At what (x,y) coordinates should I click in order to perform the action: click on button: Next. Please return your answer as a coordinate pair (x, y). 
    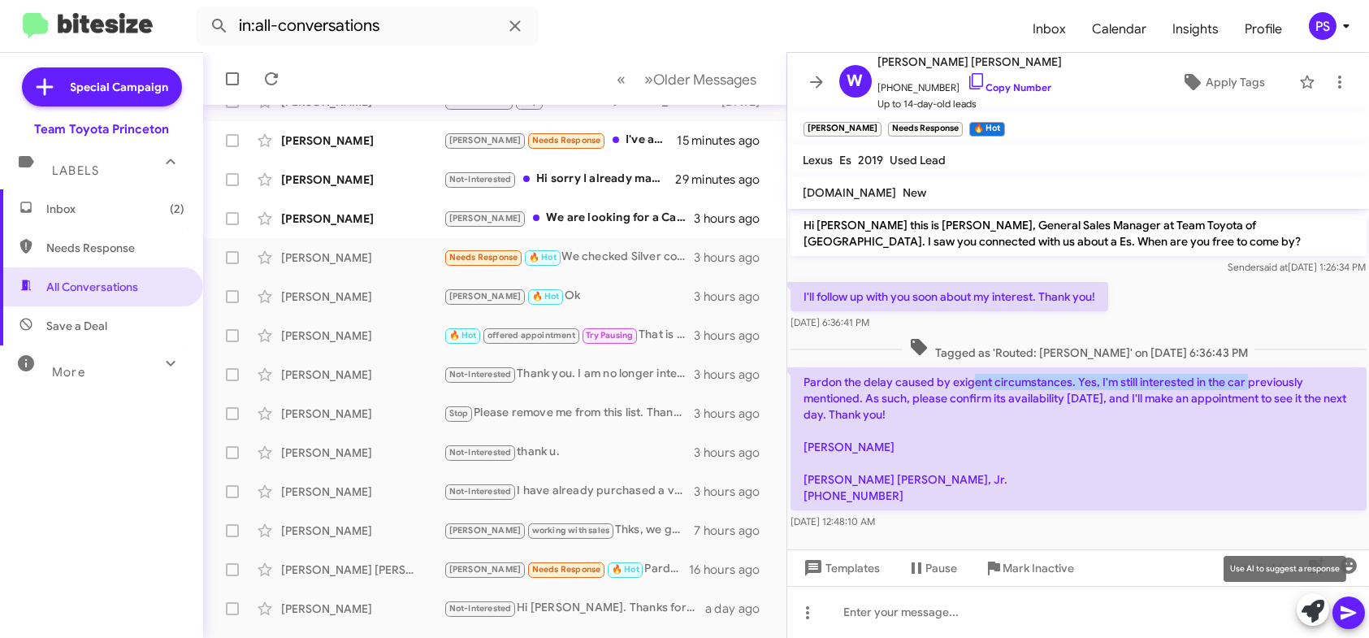
    Looking at the image, I should click on (701, 79).